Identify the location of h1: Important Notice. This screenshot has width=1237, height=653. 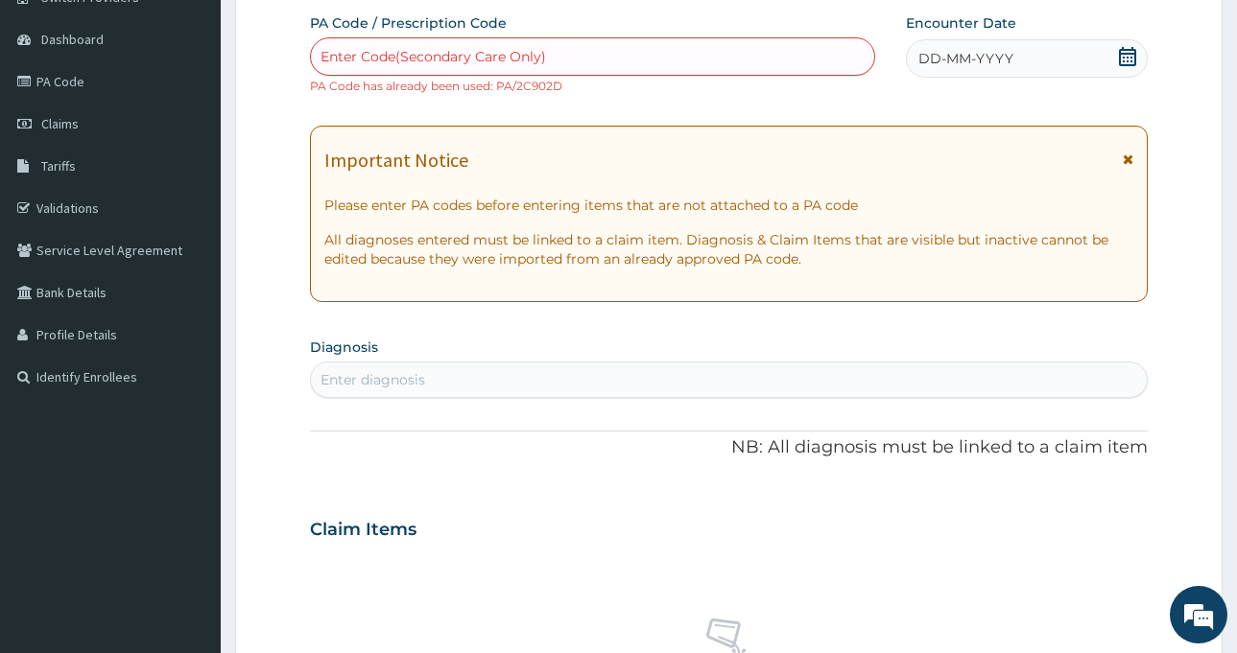
(396, 160).